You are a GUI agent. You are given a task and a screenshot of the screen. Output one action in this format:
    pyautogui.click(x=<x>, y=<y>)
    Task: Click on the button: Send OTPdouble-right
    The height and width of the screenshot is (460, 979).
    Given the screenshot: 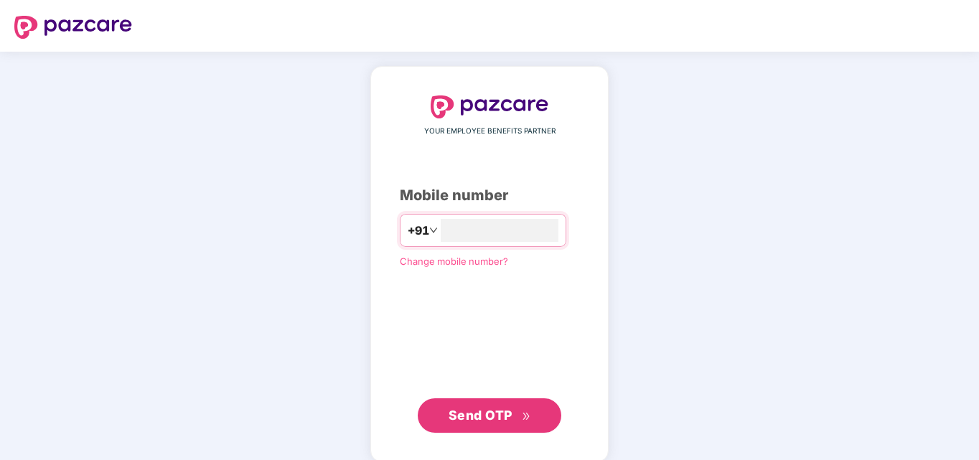 What is the action you would take?
    pyautogui.click(x=490, y=416)
    